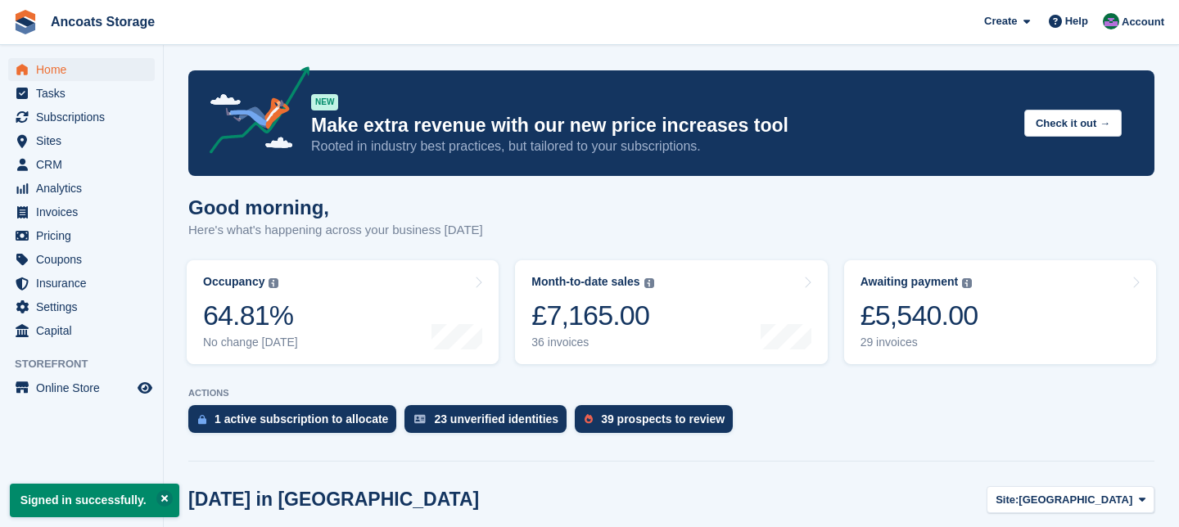 This screenshot has width=1179, height=527. What do you see at coordinates (85, 70) in the screenshot?
I see `span: Home` at bounding box center [85, 70].